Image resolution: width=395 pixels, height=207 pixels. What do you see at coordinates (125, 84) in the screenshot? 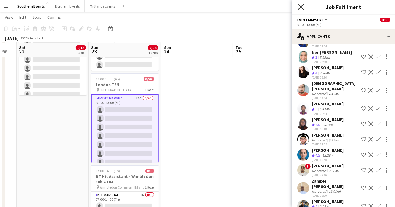
I see `h3: London TEN` at bounding box center [125, 84].